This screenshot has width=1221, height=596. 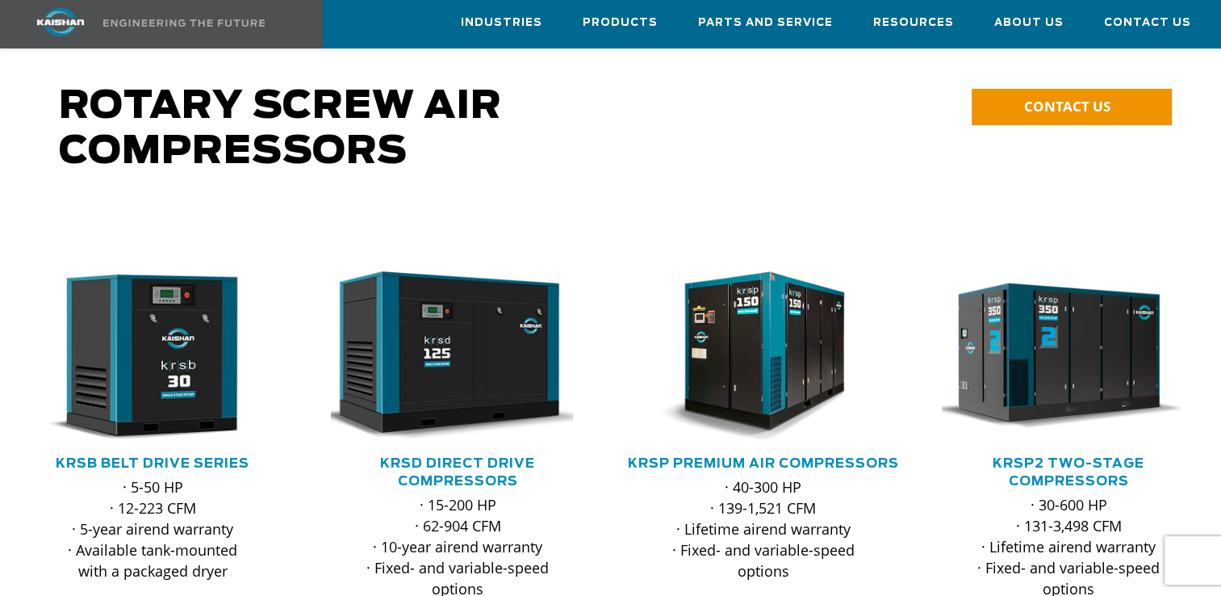 What do you see at coordinates (765, 23) in the screenshot?
I see `span: Parts and Service` at bounding box center [765, 23].